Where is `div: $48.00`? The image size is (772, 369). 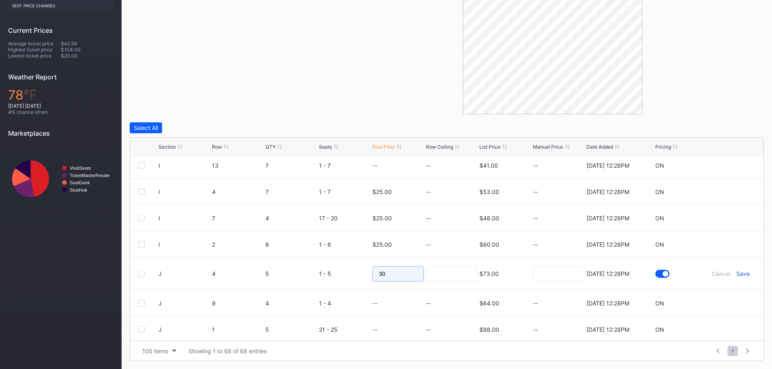
div: $48.00 is located at coordinates (489, 218).